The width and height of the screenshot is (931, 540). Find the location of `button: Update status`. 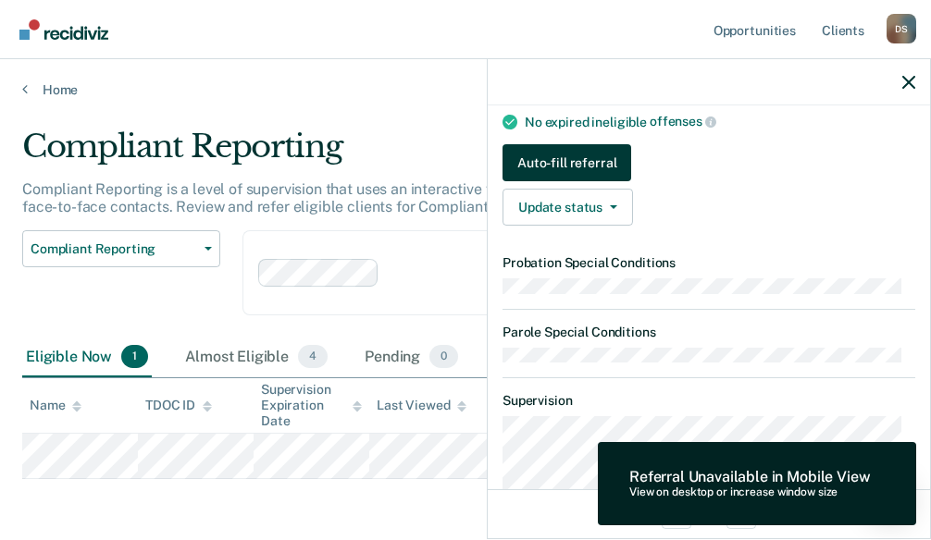

button: Update status is located at coordinates (567, 207).